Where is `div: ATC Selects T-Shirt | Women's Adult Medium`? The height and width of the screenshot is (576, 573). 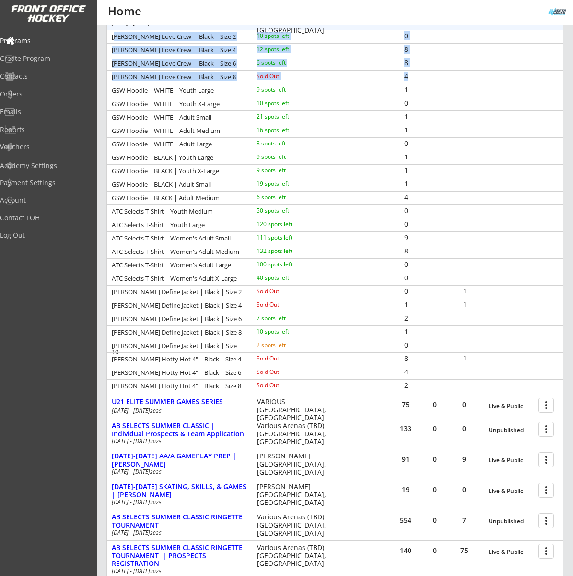 div: ATC Selects T-Shirt | Women's Adult Medium is located at coordinates (178, 251).